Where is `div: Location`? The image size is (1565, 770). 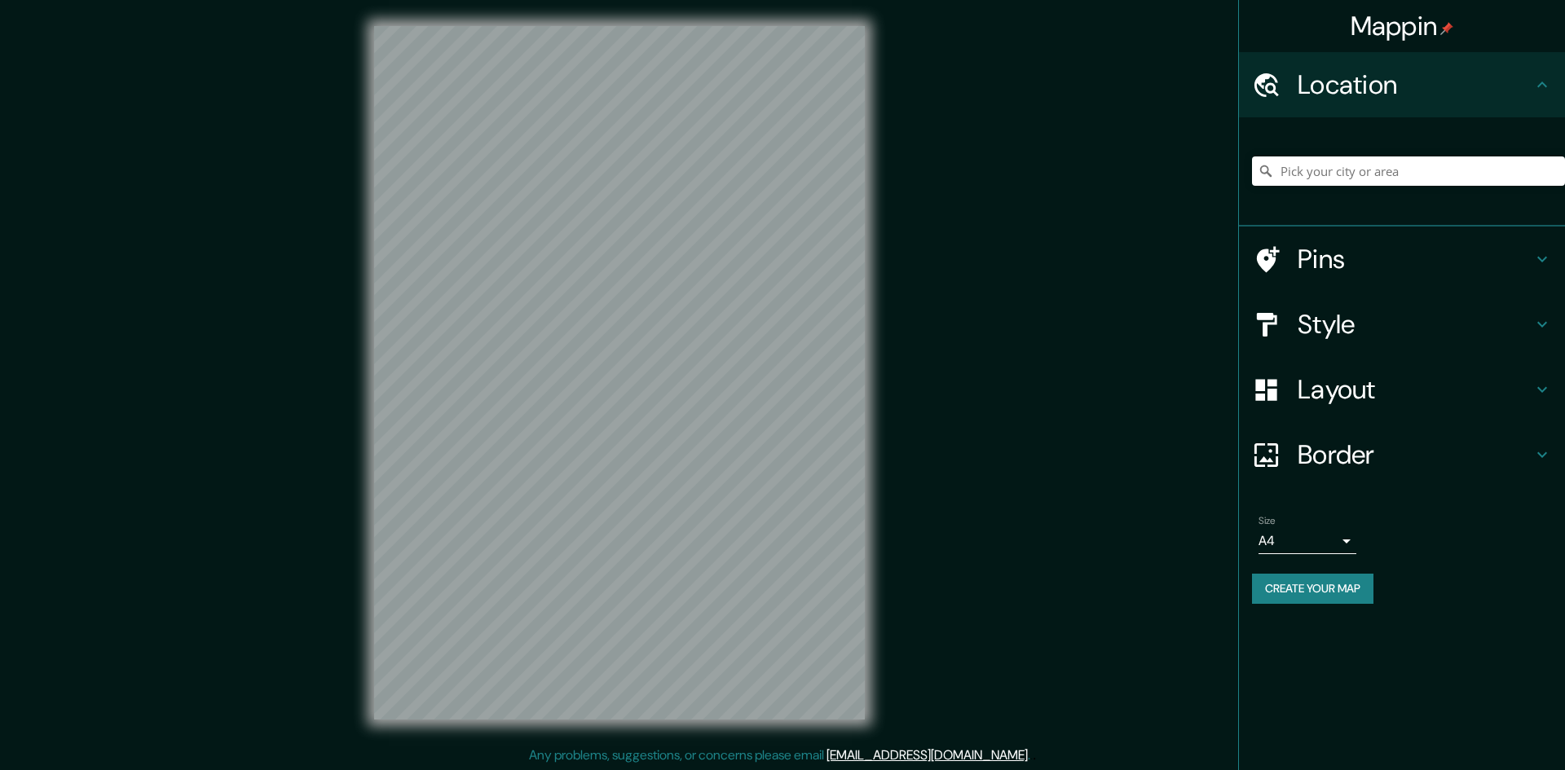 div: Location is located at coordinates (1402, 85).